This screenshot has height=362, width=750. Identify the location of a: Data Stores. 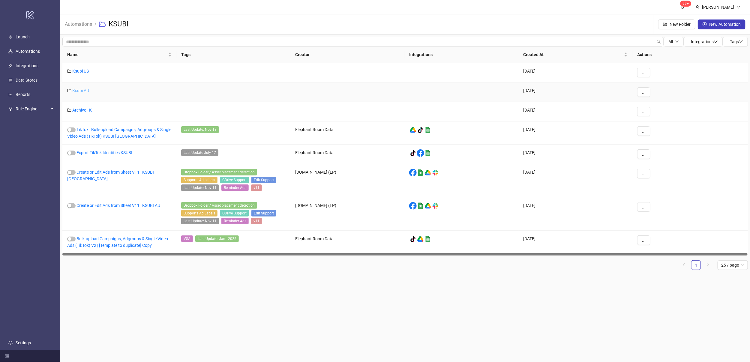
(26, 80).